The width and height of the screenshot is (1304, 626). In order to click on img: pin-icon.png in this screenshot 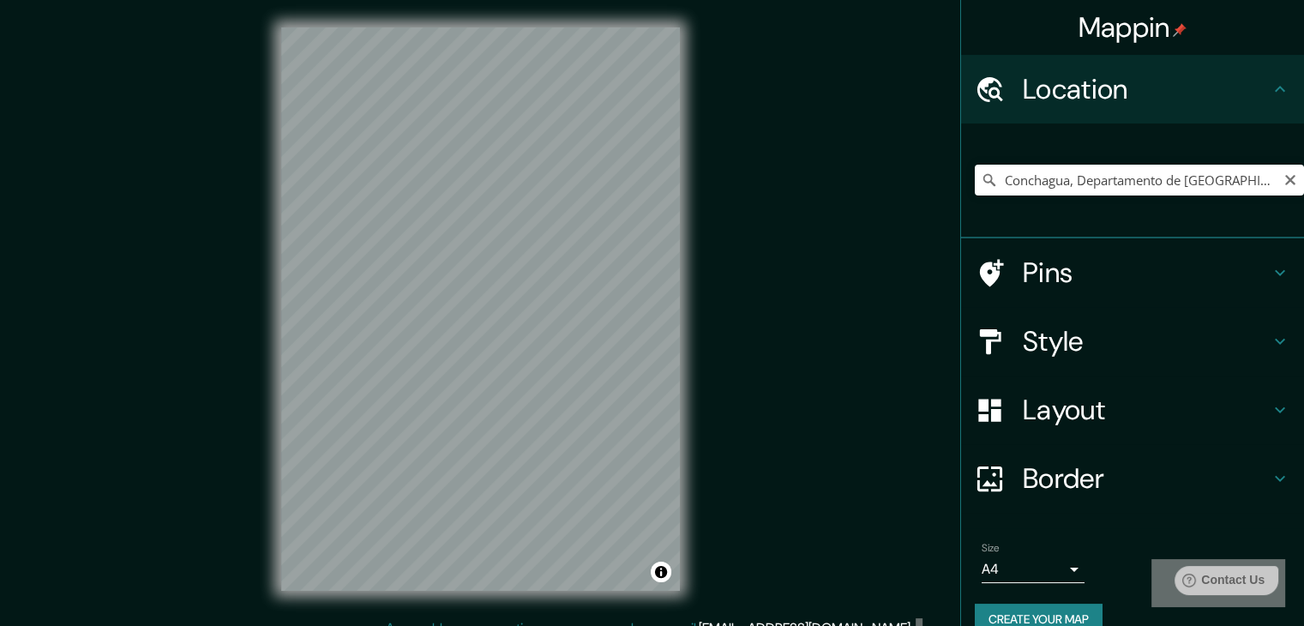, I will do `click(1180, 30)`.